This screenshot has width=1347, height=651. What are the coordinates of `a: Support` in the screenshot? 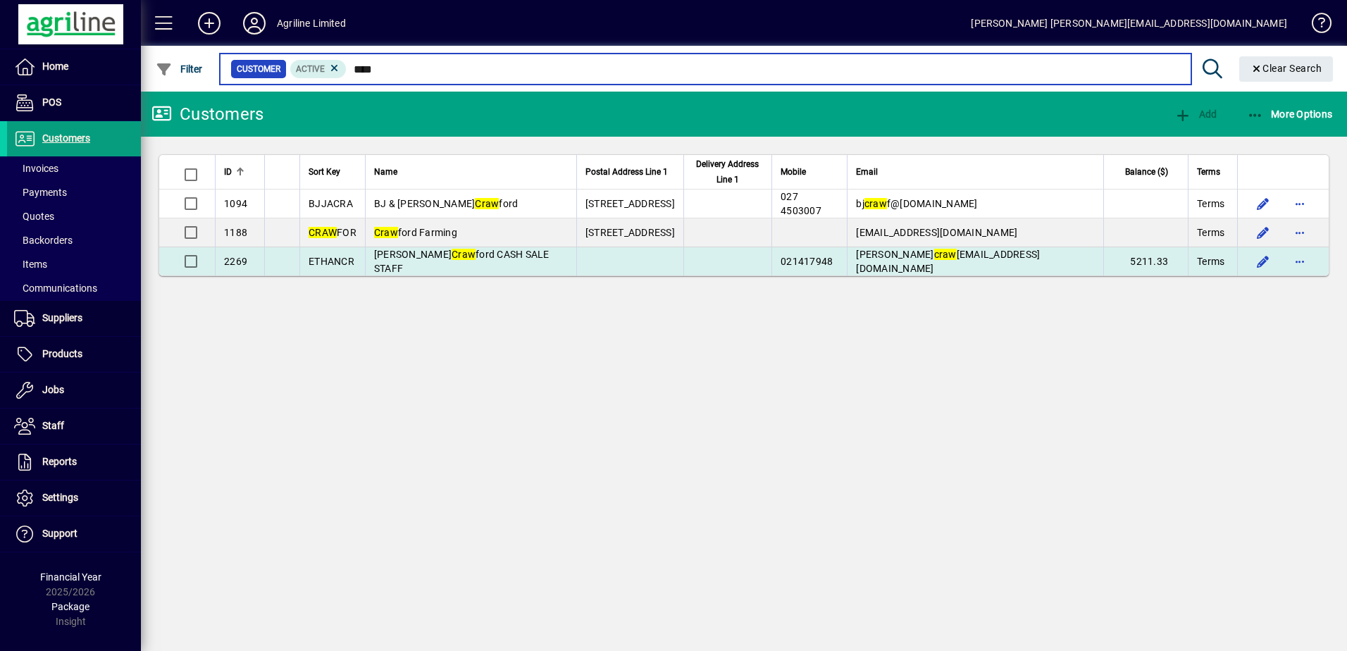 It's located at (74, 534).